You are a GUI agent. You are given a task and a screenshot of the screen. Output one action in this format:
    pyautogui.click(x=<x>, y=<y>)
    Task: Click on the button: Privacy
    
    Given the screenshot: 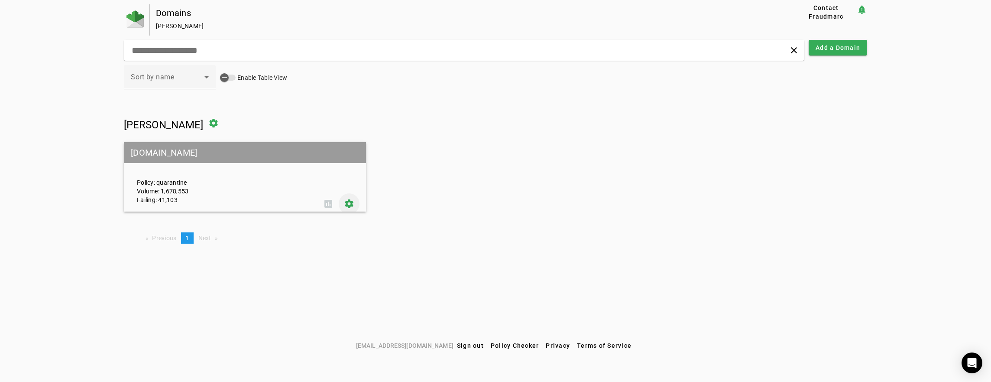 What is the action you would take?
    pyautogui.click(x=558, y=345)
    